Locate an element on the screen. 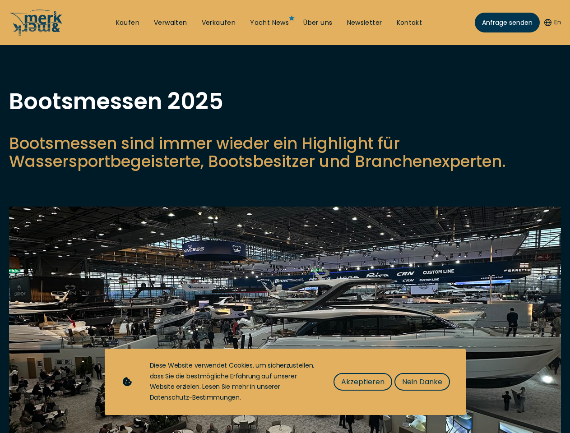 Image resolution: width=570 pixels, height=433 pixels. a: Über uns is located at coordinates (317, 23).